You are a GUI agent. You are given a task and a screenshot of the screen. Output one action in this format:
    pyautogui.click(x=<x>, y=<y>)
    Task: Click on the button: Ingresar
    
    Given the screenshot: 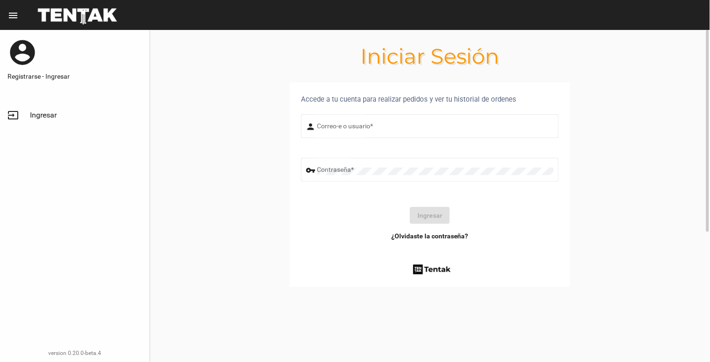 What is the action you would take?
    pyautogui.click(x=430, y=215)
    